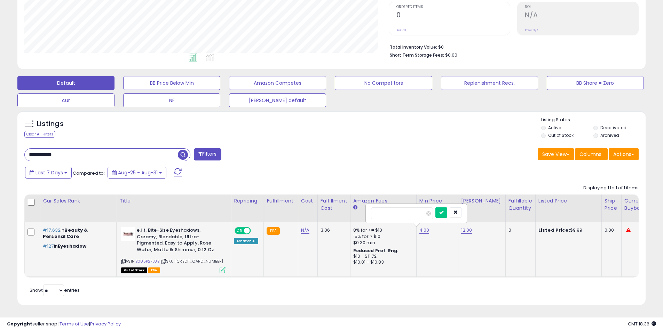 This screenshot has height=331, width=663. What do you see at coordinates (595, 83) in the screenshot?
I see `button: BB Share = Zero` at bounding box center [595, 83].